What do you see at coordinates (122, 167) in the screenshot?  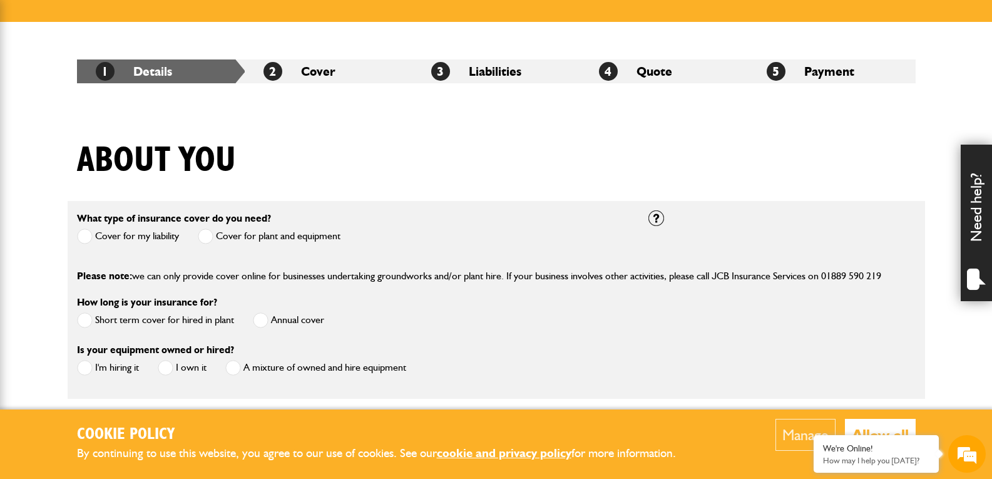 I see `input: Enter your email address` at bounding box center [122, 167].